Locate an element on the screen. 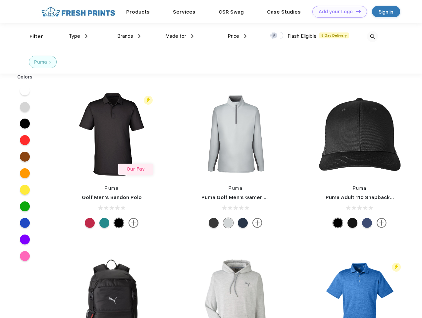 The width and height of the screenshot is (422, 318). span: Type is located at coordinates (74, 36).